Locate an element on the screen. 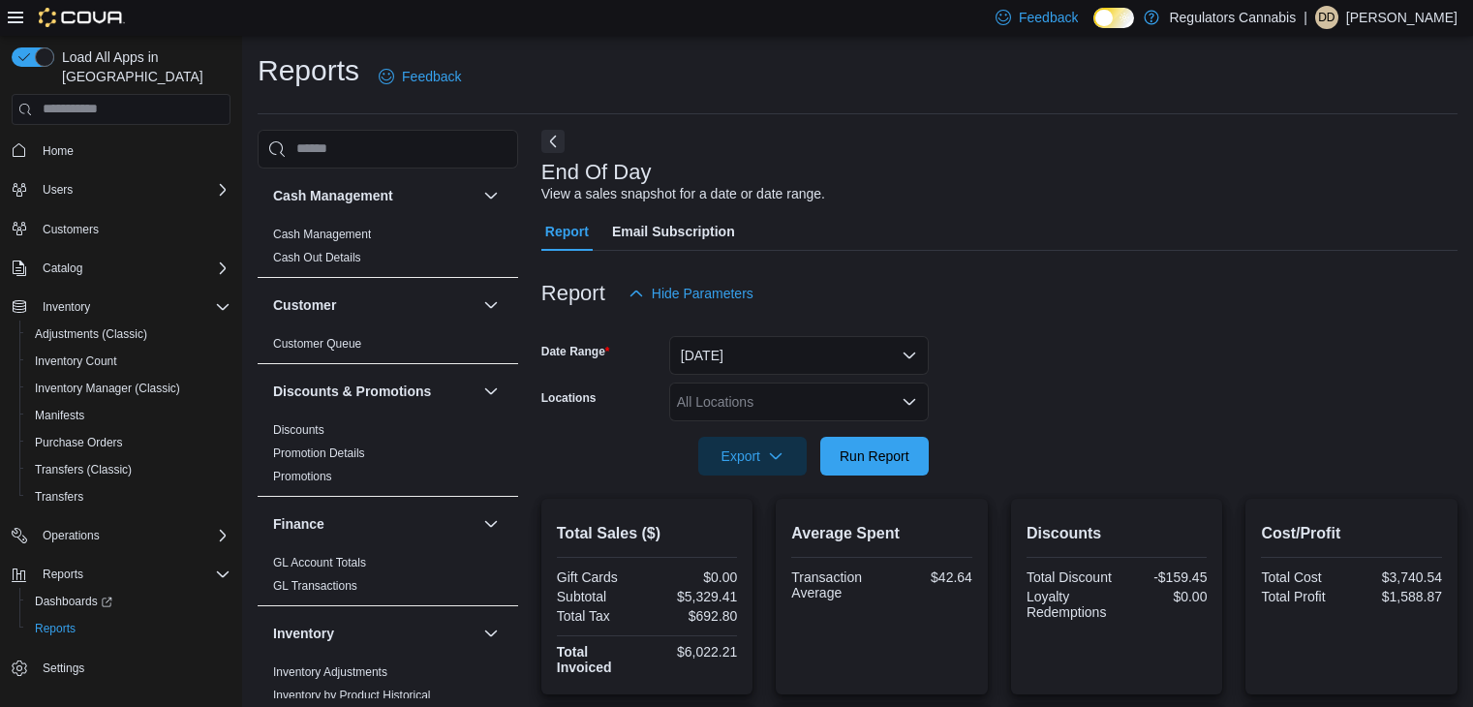  div: Total Discount is located at coordinates (1069, 577).